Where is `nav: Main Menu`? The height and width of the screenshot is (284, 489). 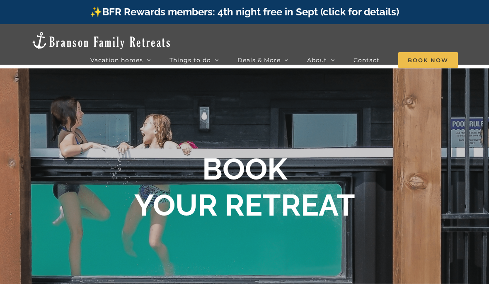
nav: Main Menu is located at coordinates (274, 60).